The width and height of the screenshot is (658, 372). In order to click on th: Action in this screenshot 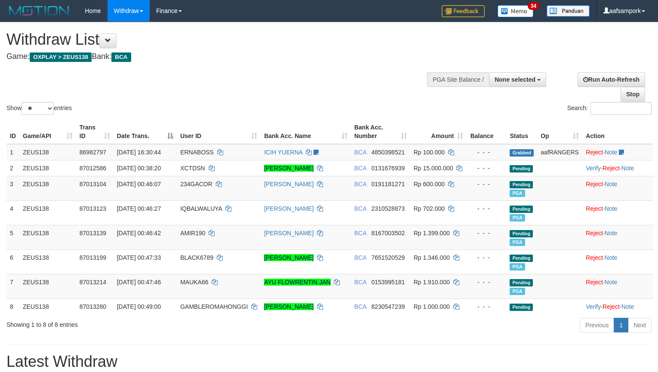, I will do `click(617, 132)`.